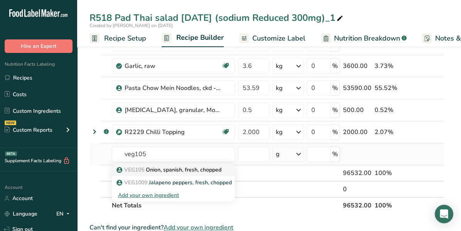 This screenshot has width=461, height=231. Describe the element at coordinates (367, 38) in the screenshot. I see `span: Nutrition Breakdown` at that location.